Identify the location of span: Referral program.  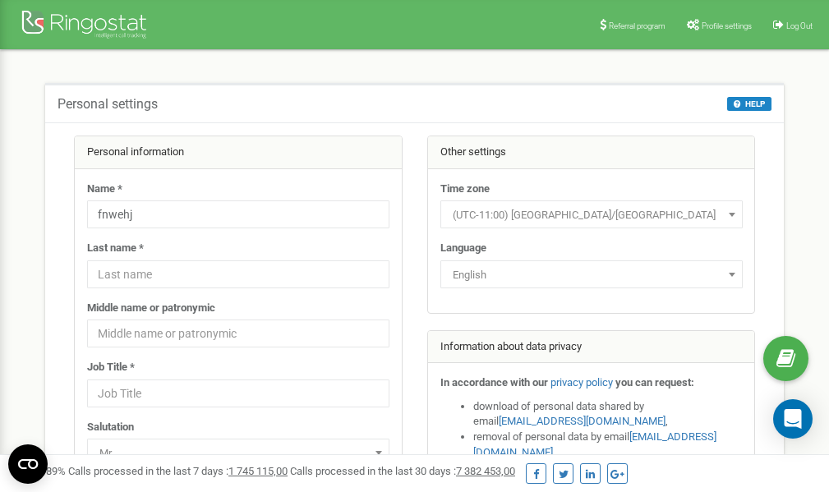
(636, 25).